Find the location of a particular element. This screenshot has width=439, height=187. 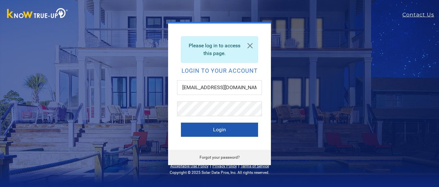

h2: Login to your account is located at coordinates (219, 71).